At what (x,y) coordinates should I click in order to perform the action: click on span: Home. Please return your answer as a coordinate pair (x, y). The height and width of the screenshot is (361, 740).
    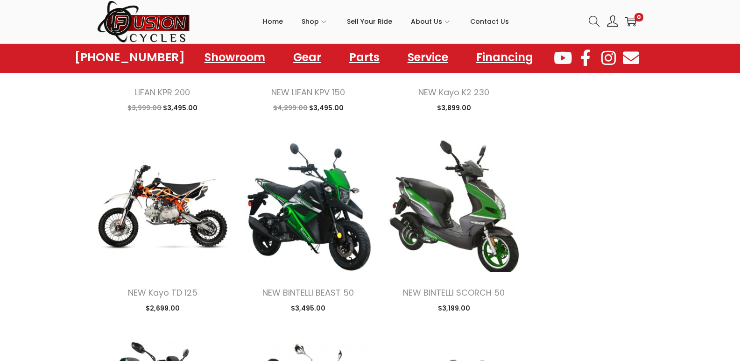
    Looking at the image, I should click on (273, 21).